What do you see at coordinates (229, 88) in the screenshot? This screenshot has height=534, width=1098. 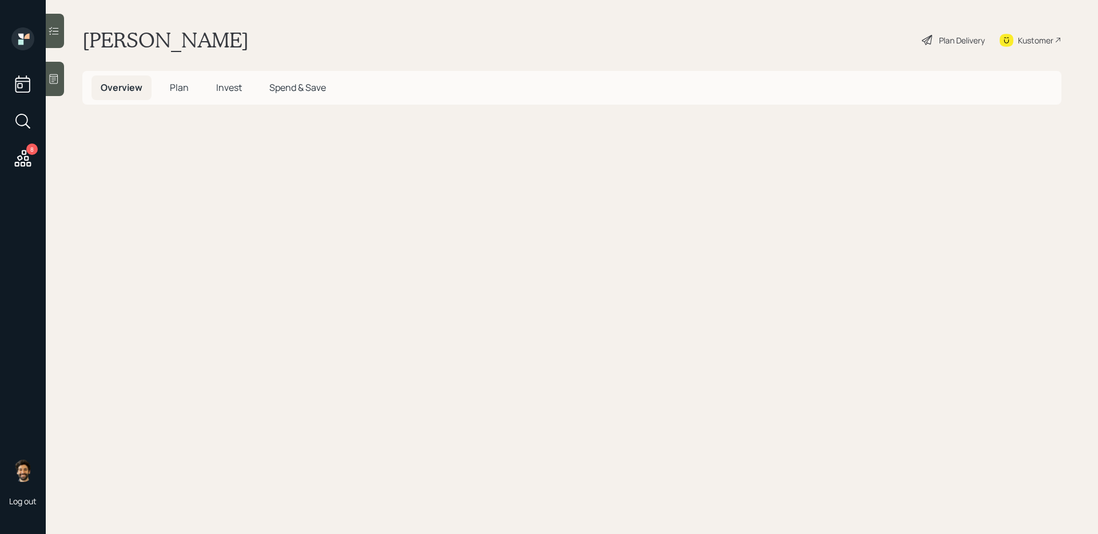 I see `span: Invest` at bounding box center [229, 88].